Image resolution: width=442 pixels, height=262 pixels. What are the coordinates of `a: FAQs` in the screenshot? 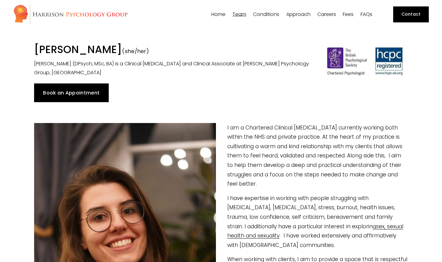 It's located at (366, 14).